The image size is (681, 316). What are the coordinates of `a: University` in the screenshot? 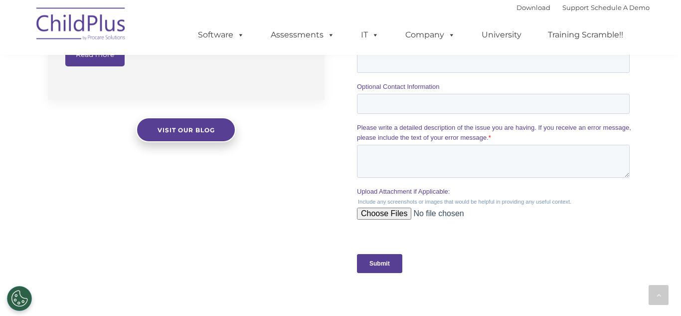 It's located at (502, 35).